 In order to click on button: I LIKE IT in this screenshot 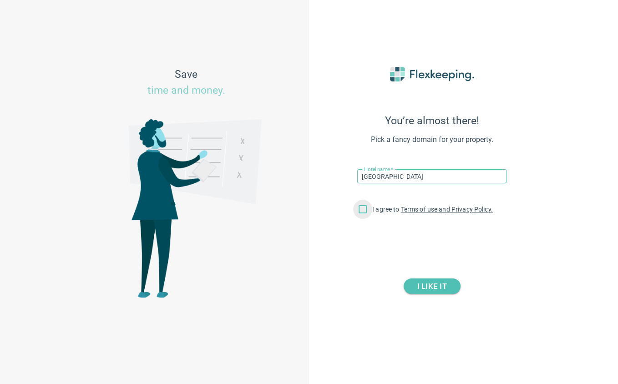, I will do `click(432, 286)`.